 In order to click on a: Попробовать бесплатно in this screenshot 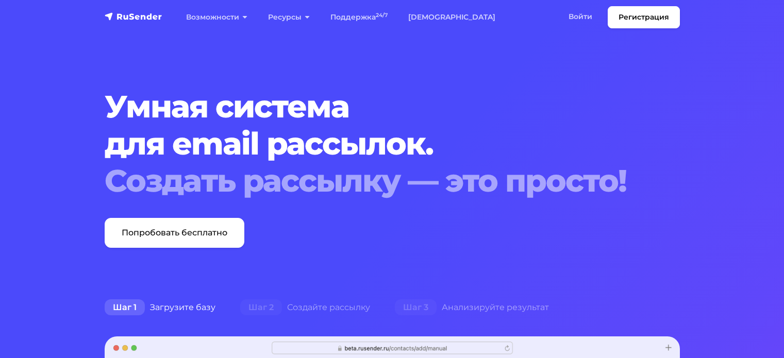, I will do `click(174, 233)`.